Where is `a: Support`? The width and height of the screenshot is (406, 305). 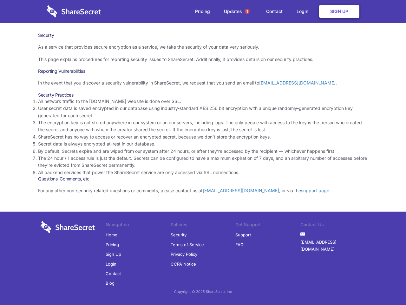
a: Support is located at coordinates (243, 234).